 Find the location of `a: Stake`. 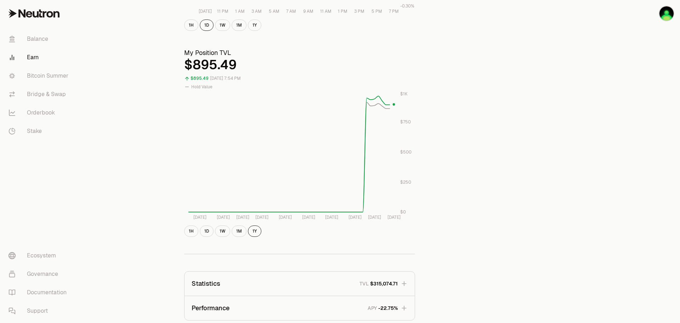

a: Stake is located at coordinates (40, 131).